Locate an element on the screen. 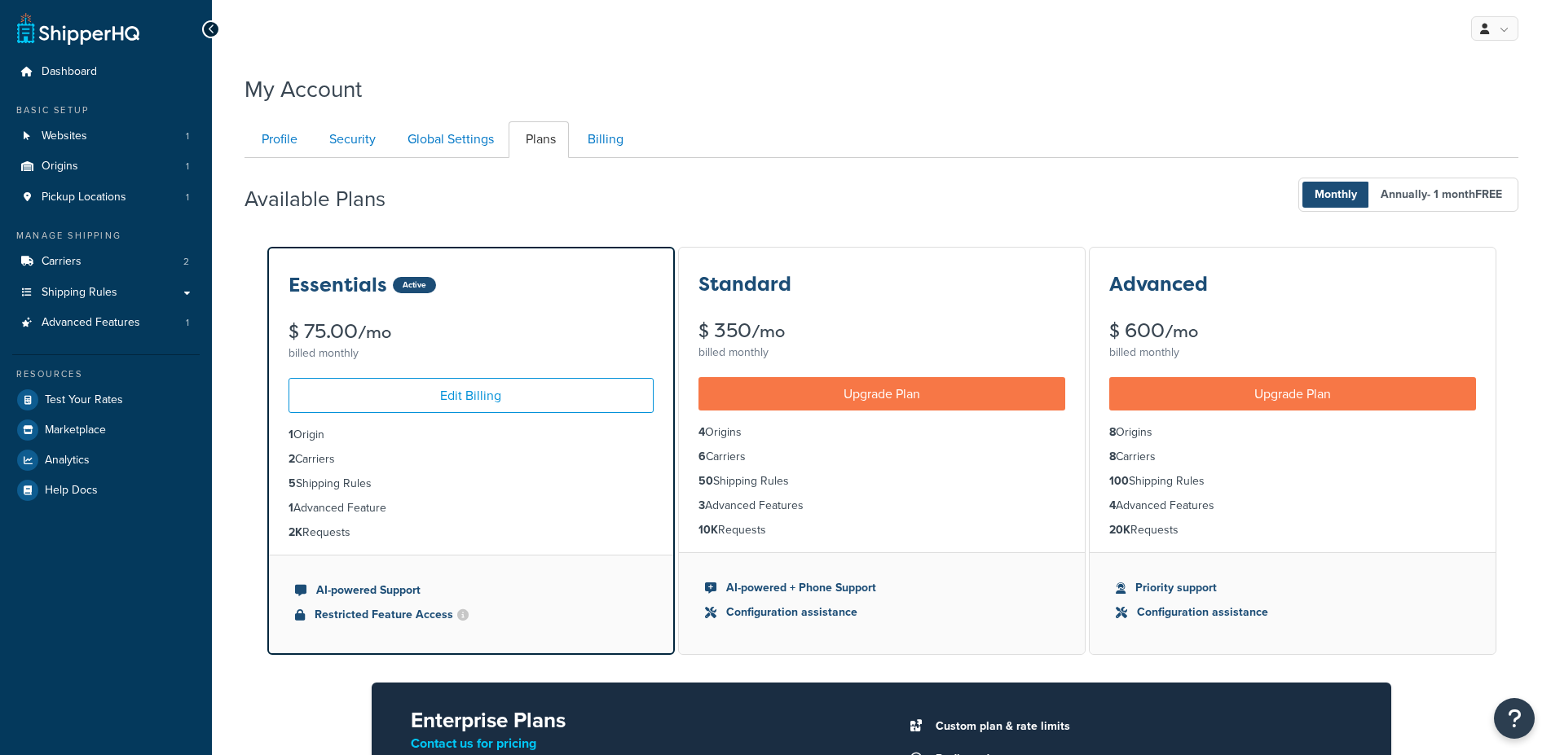 The height and width of the screenshot is (755, 1551). span: Analytics is located at coordinates (67, 460).